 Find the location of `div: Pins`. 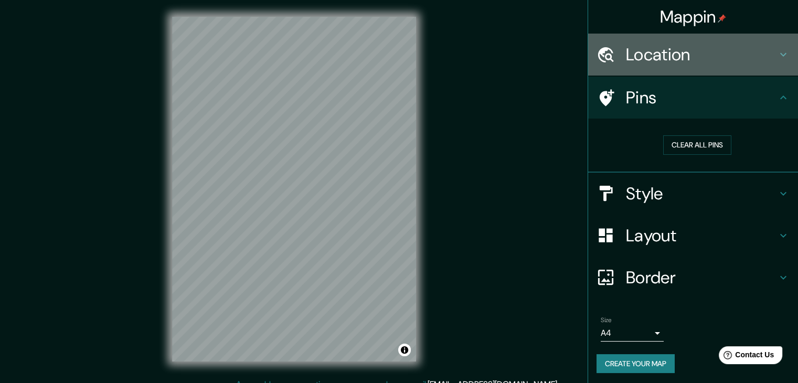

div: Pins is located at coordinates (693, 98).